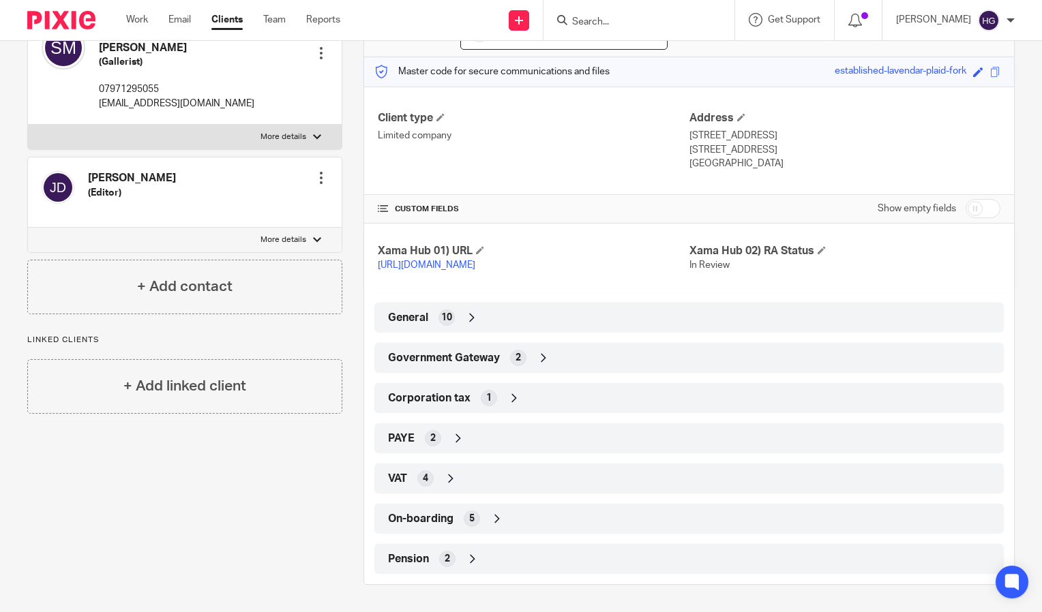 The height and width of the screenshot is (612, 1042). I want to click on h4: Xama Hub 02) RA Status, so click(845, 251).